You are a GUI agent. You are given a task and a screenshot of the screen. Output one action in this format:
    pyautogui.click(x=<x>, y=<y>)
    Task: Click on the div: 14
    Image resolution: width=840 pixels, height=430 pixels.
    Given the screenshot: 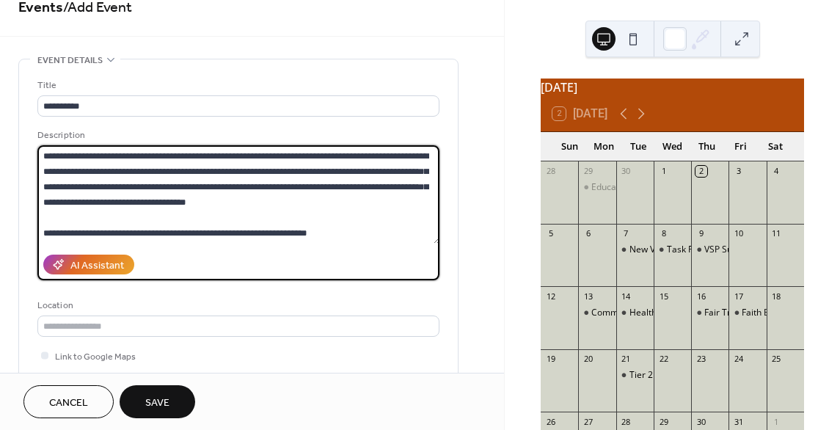 What is the action you would take?
    pyautogui.click(x=626, y=296)
    